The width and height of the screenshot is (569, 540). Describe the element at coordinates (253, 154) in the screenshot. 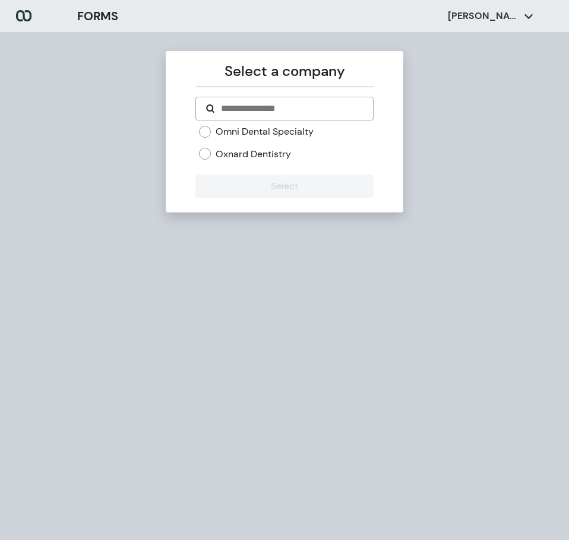

I see `label: Oxnard Dentistry` at that location.